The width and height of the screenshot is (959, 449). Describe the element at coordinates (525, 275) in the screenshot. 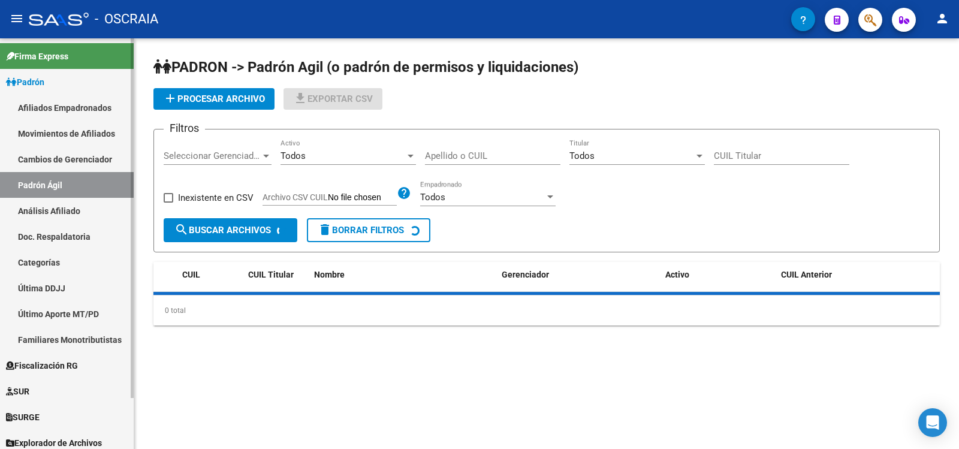

I see `span: Gerenciador` at that location.